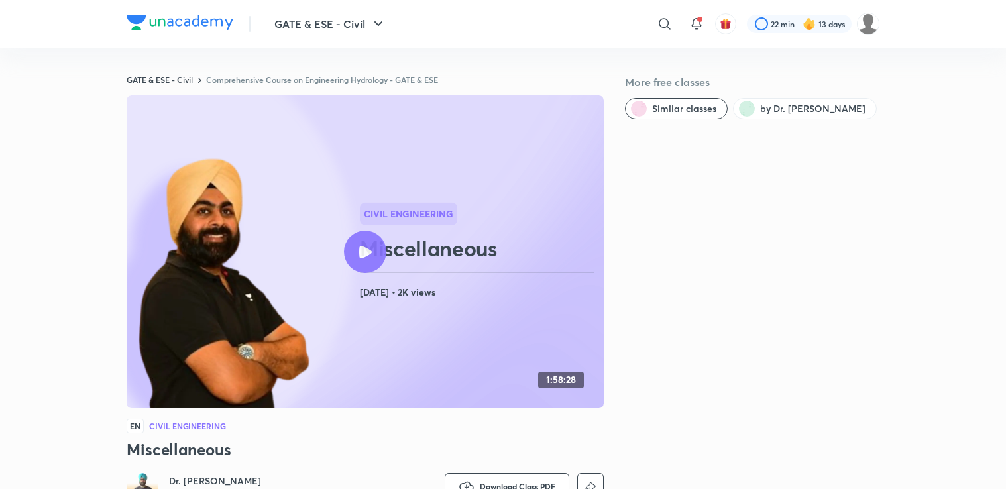  What do you see at coordinates (676, 109) in the screenshot?
I see `button: Similar classes` at bounding box center [676, 109].